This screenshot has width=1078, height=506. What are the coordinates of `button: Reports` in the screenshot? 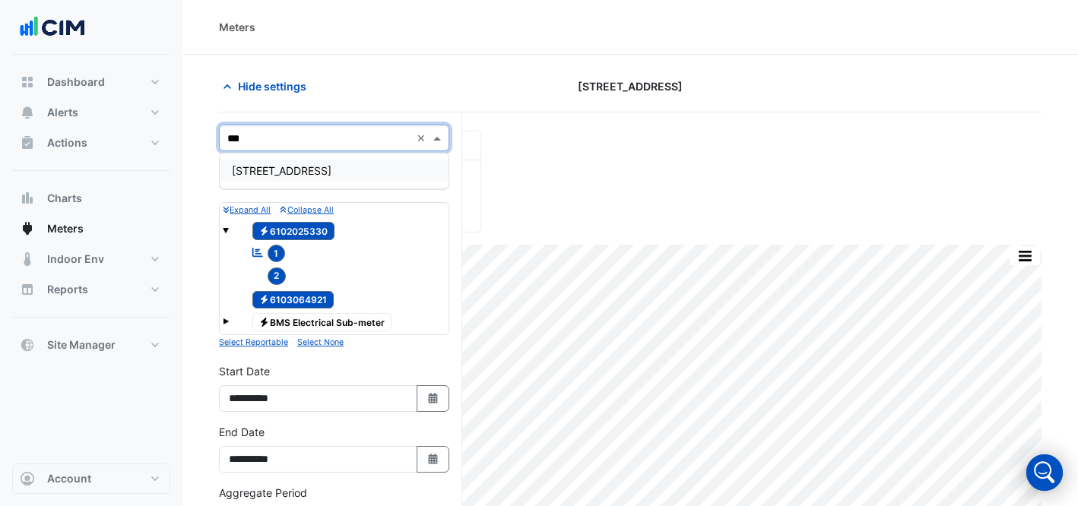 It's located at (91, 290).